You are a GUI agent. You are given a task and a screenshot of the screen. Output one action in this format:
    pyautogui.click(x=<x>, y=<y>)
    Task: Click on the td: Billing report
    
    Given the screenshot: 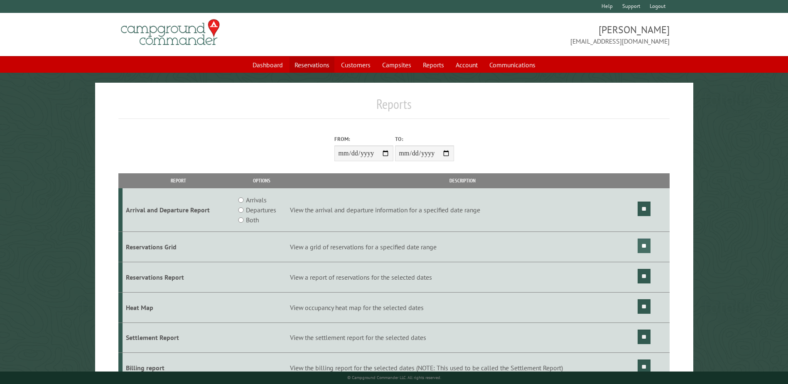 What is the action you would take?
    pyautogui.click(x=178, y=368)
    